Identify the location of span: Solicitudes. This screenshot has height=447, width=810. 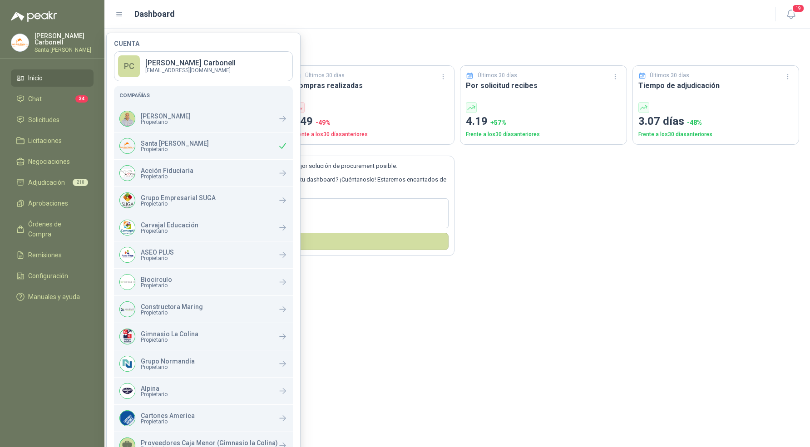
(44, 120).